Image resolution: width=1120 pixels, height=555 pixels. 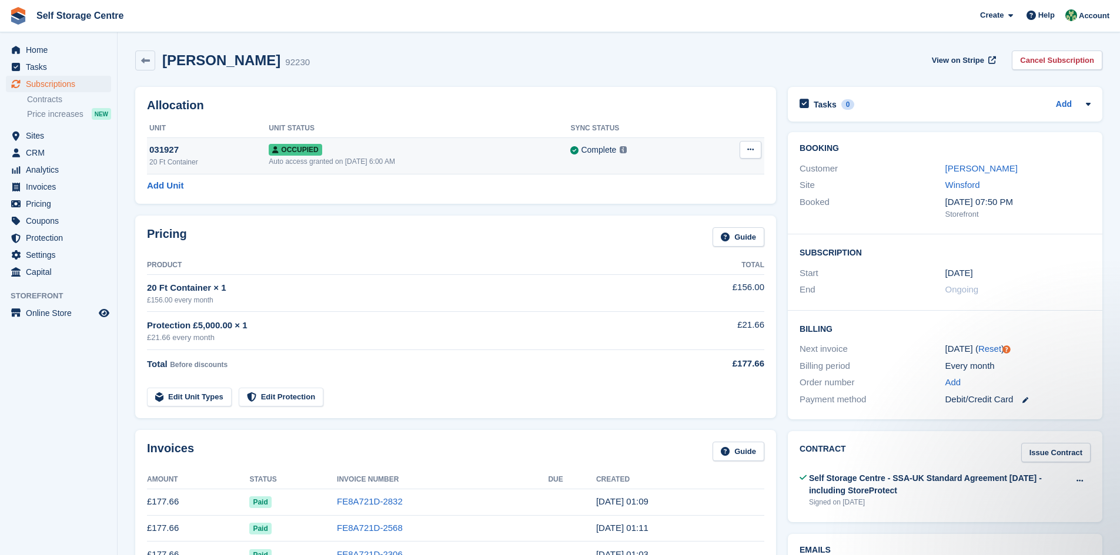 What do you see at coordinates (165, 186) in the screenshot?
I see `a: Add Unit` at bounding box center [165, 186].